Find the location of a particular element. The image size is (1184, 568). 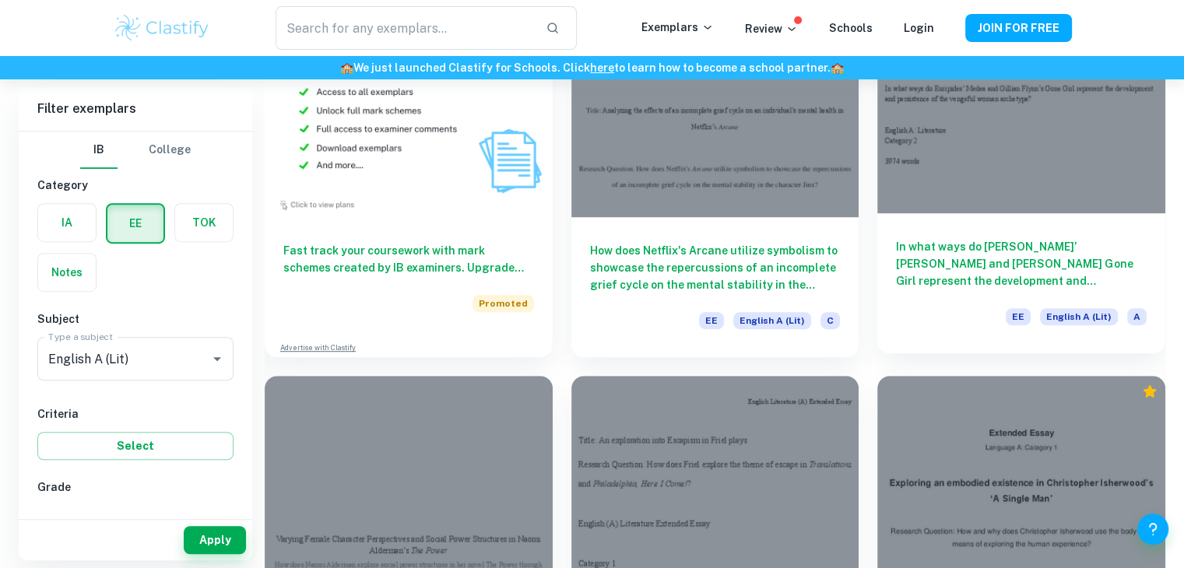

h6: Filter exemplars is located at coordinates (135, 109).